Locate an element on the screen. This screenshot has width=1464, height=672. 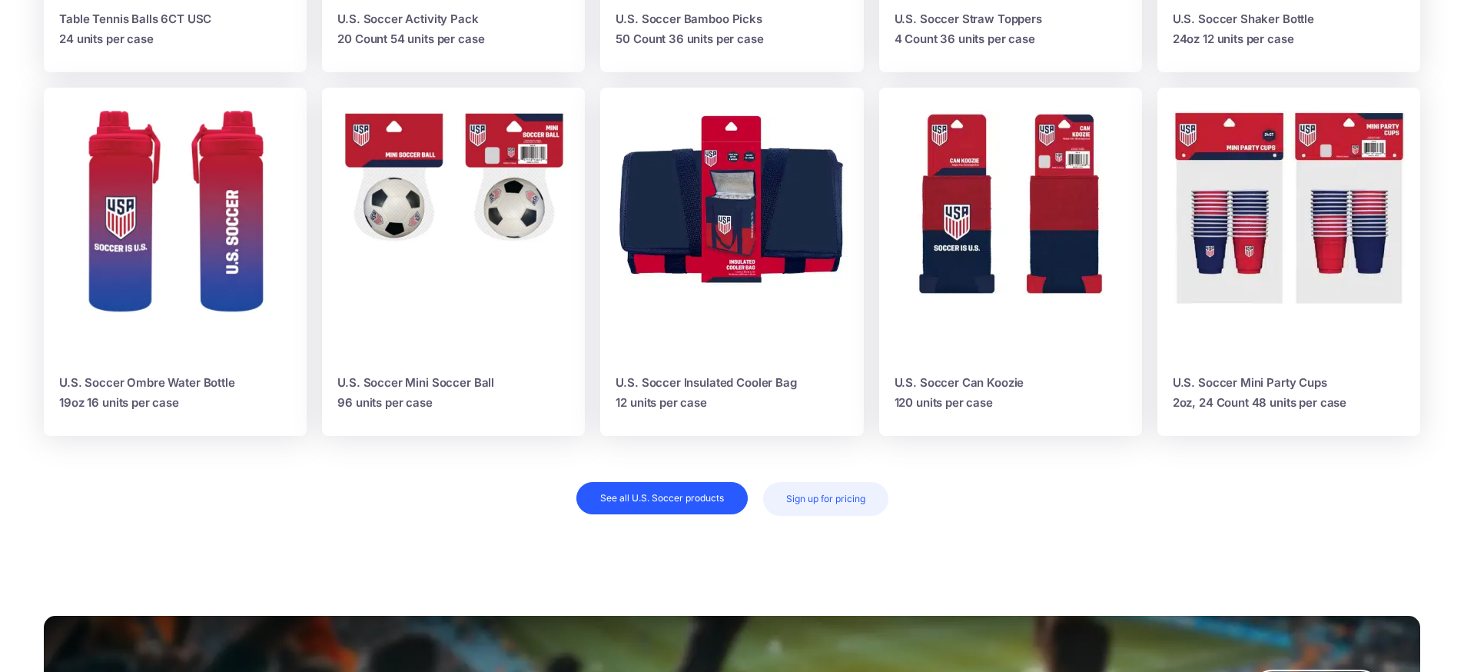
a: See all U.S. Soccer products is located at coordinates (662, 498).